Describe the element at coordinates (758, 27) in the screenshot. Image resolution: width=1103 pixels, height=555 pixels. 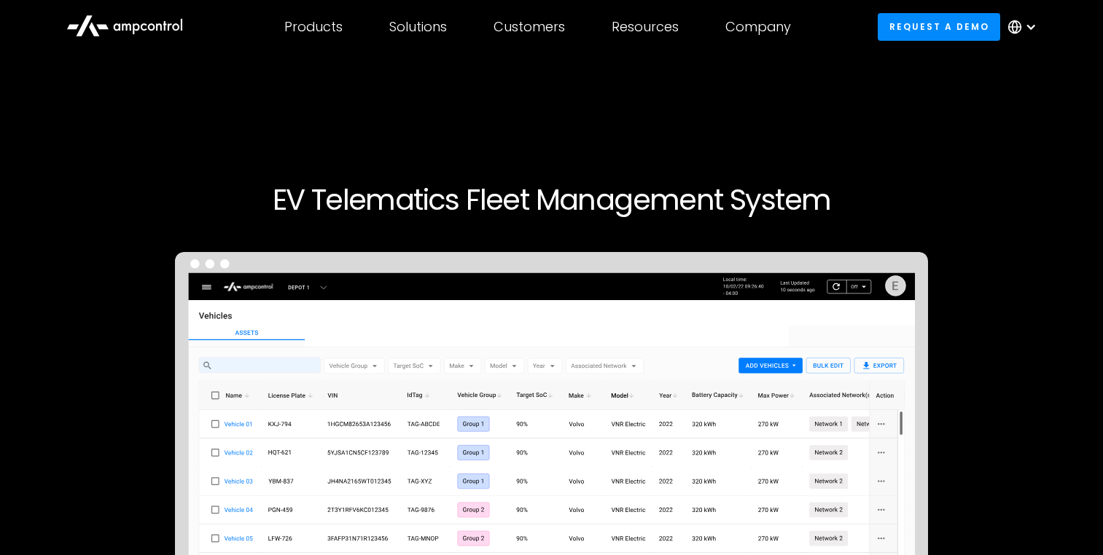
I see `div: Company` at that location.